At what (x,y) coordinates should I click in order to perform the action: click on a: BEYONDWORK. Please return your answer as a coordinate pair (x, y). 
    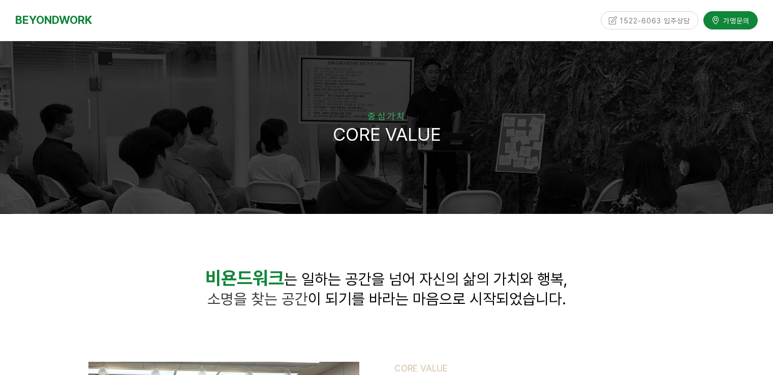
    Looking at the image, I should click on (53, 20).